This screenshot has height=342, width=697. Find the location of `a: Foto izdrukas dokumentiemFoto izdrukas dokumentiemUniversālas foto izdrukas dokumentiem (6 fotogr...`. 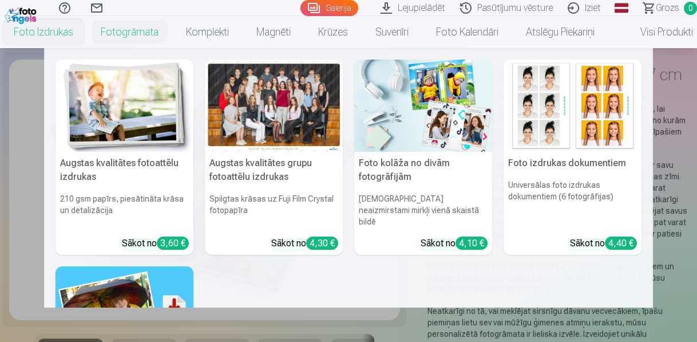

a: Foto izdrukas dokumentiemFoto izdrukas dokumentiemUniversālas foto izdrukas dokumentiem (6 fotogr... is located at coordinates (572, 157).